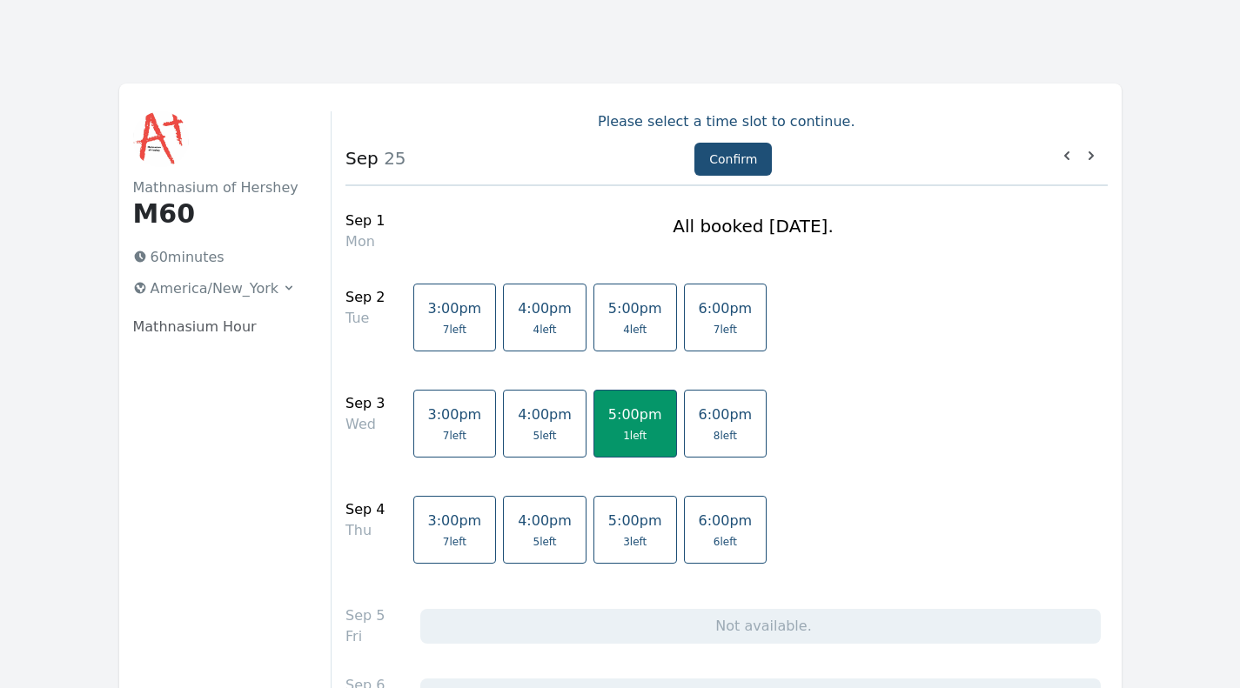 This screenshot has height=688, width=1240. I want to click on button: America/New_York, so click(215, 289).